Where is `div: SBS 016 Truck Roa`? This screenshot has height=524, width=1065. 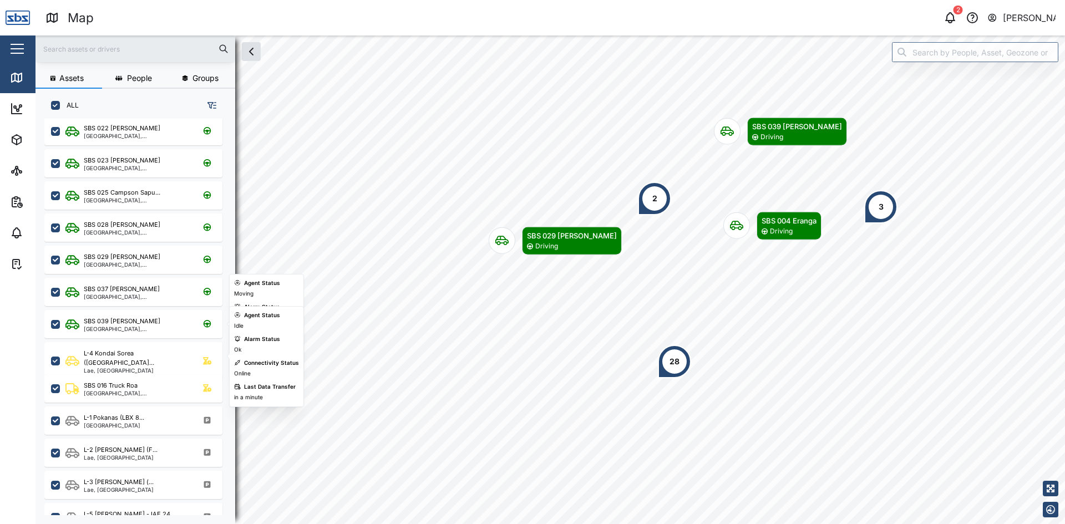
div: SBS 016 Truck Roa is located at coordinates (110, 385).